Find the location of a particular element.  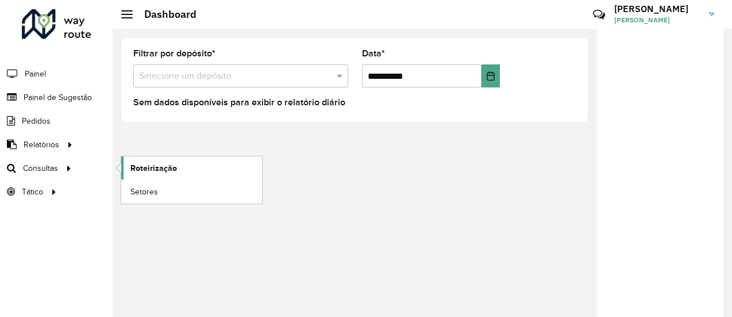

a: Roteirização is located at coordinates (191, 168).